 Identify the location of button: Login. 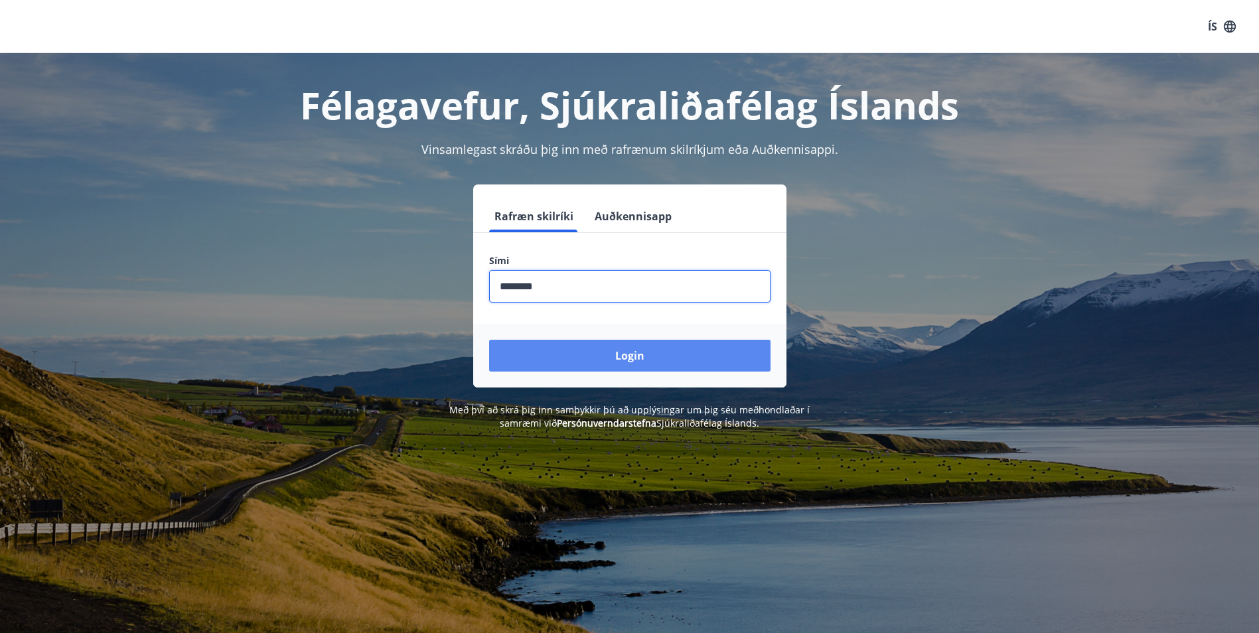
(630, 356).